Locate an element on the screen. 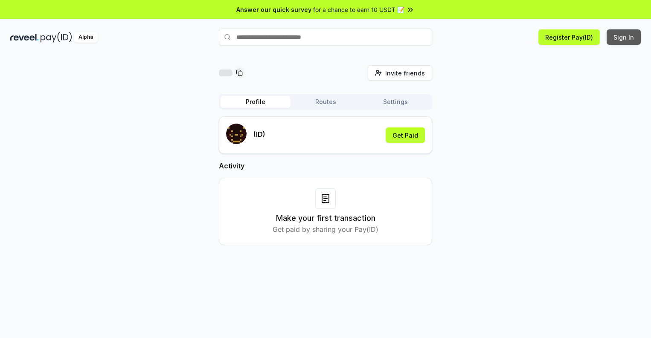 The width and height of the screenshot is (651, 338). button: Get Paid is located at coordinates (405, 135).